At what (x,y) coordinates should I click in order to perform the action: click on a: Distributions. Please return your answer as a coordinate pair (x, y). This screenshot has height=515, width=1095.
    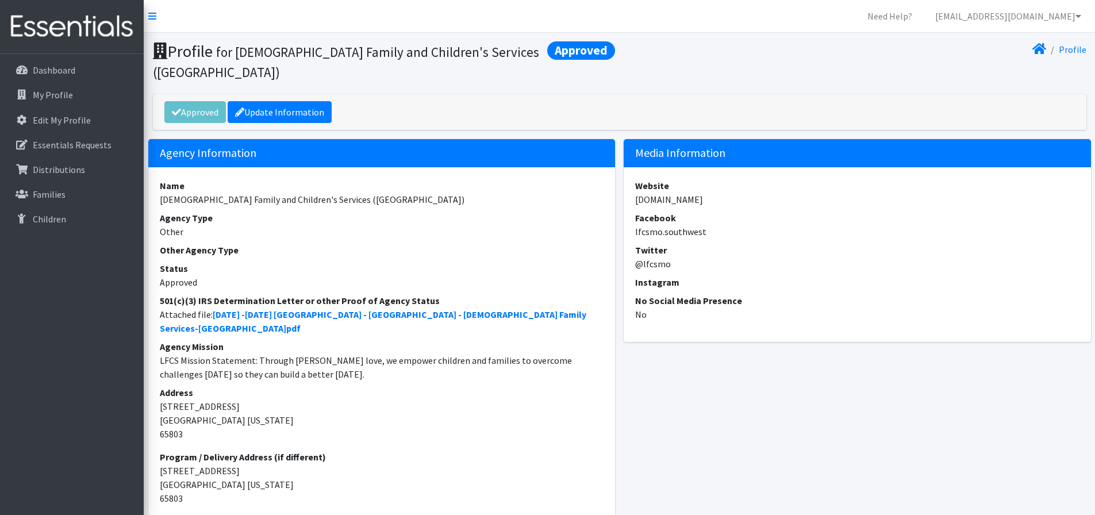
    Looking at the image, I should click on (72, 170).